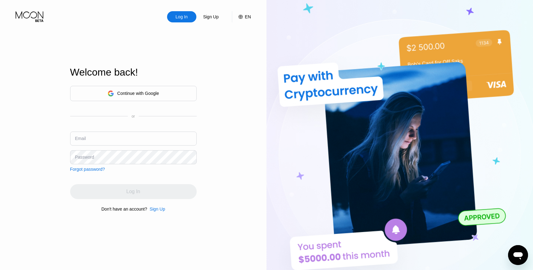 The image size is (533, 270). I want to click on div: or, so click(133, 117).